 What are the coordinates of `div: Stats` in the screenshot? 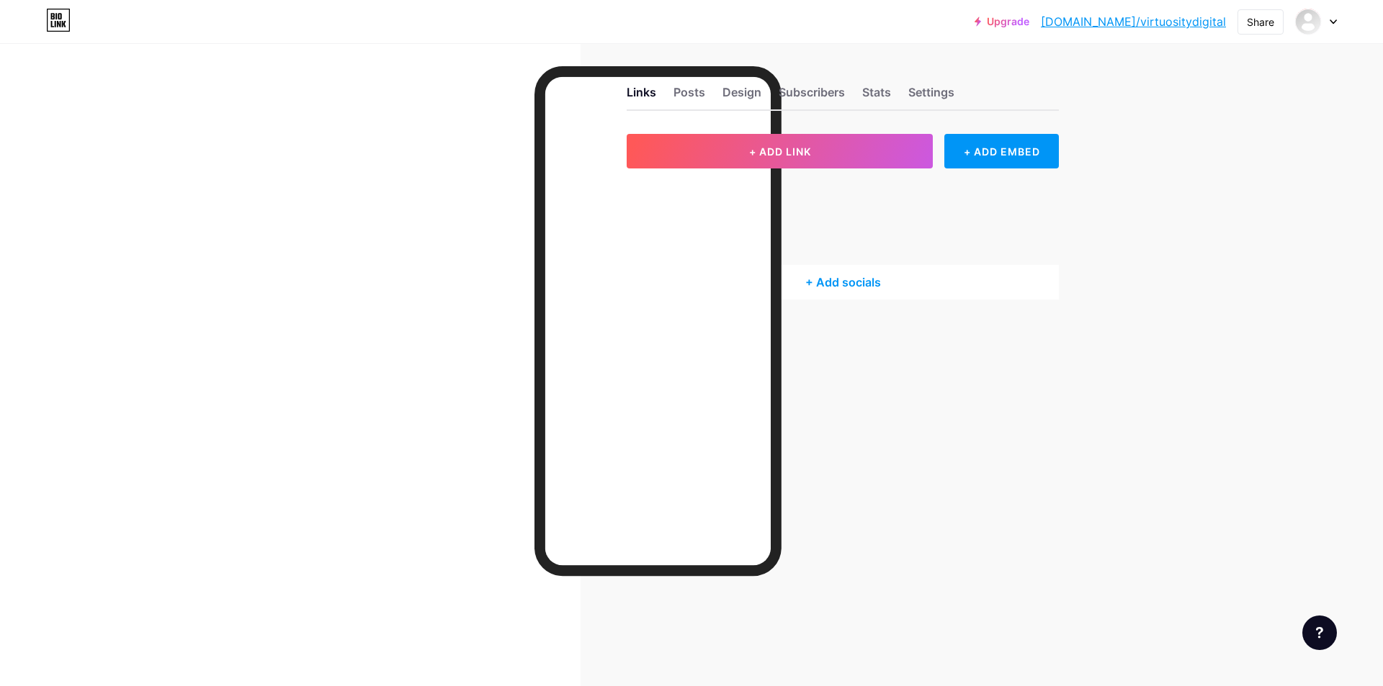 It's located at (877, 97).